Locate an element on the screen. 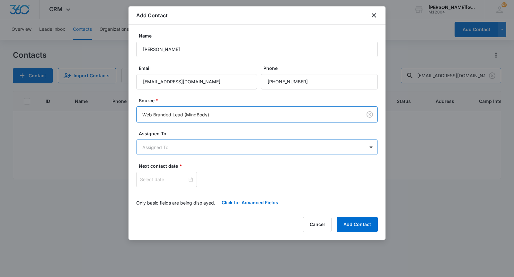 The image size is (514, 277). label: Phone is located at coordinates (322, 68).